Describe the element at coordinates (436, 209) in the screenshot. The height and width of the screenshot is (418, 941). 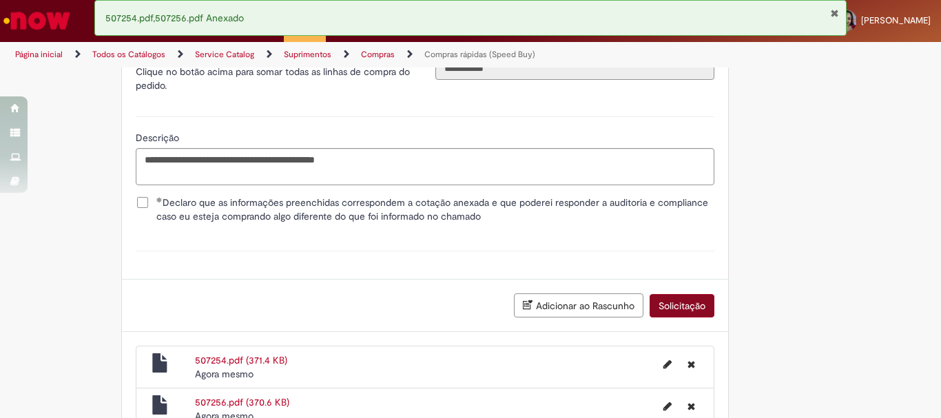
I see `span: Declaro que as informações preenchidas correspondem a cotação anexada e que poderei responder a a...` at that location.